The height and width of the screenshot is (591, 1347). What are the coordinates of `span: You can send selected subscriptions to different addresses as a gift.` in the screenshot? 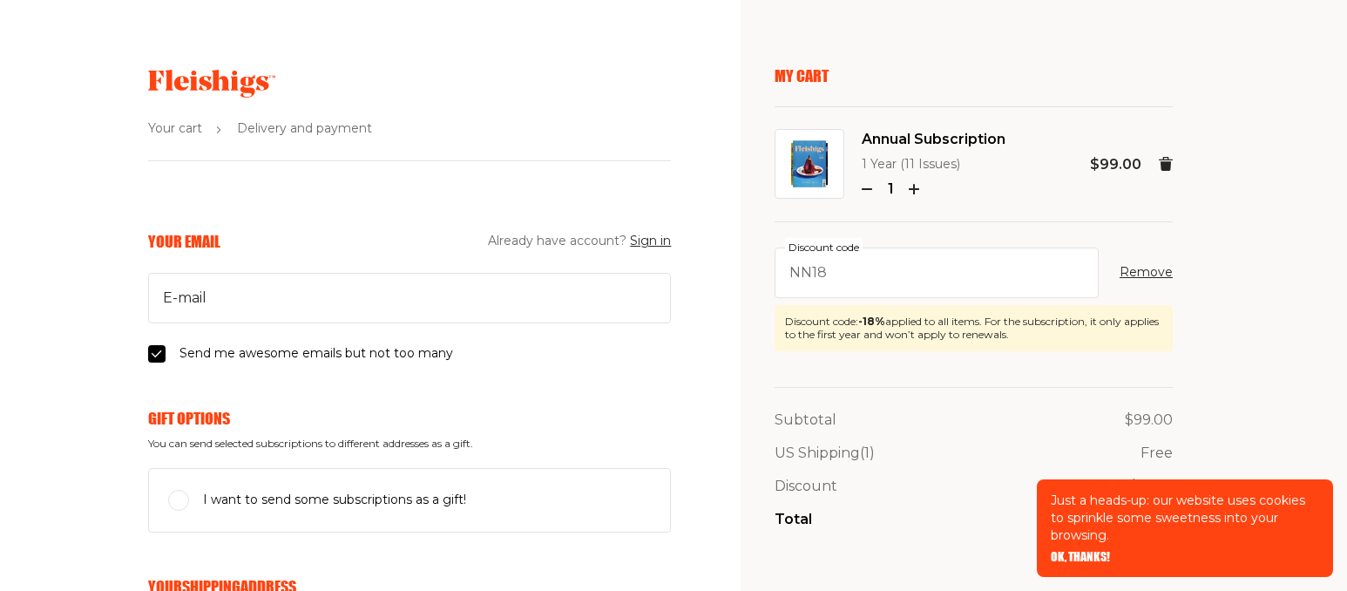 It's located at (409, 443).